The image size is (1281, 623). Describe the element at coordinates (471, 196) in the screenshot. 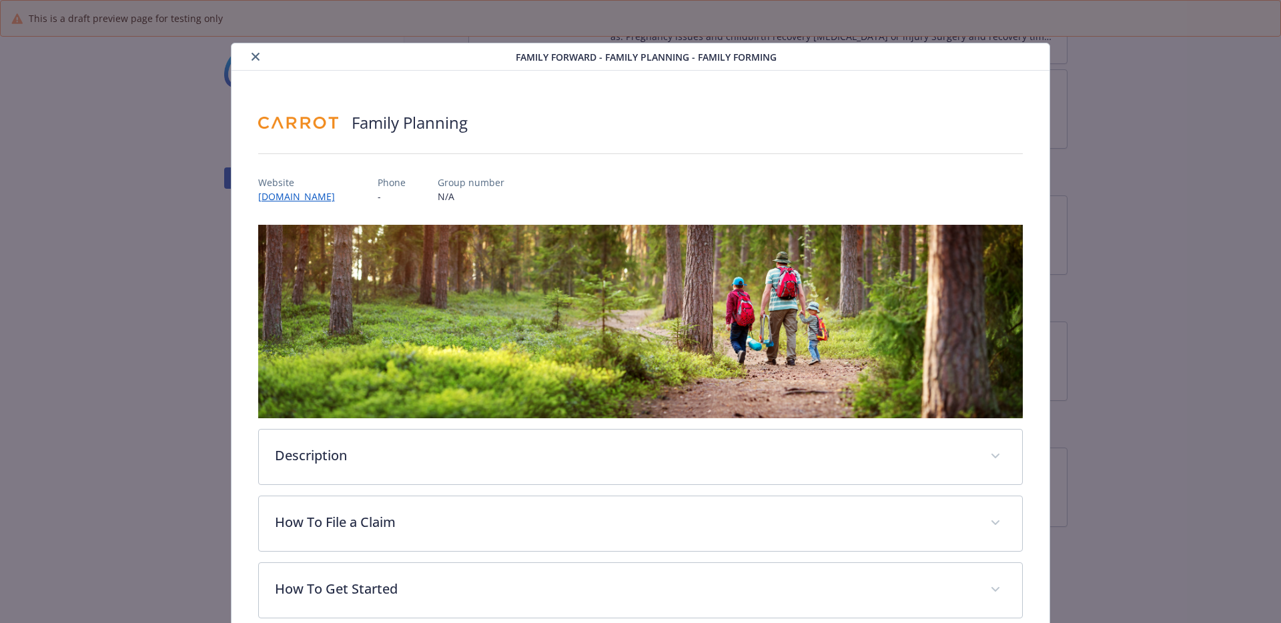

I see `p: N/A` at that location.